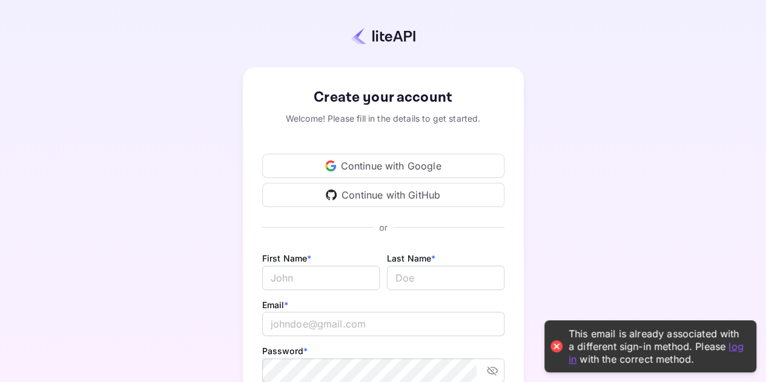 The width and height of the screenshot is (766, 382). I want to click on input: John, so click(321, 278).